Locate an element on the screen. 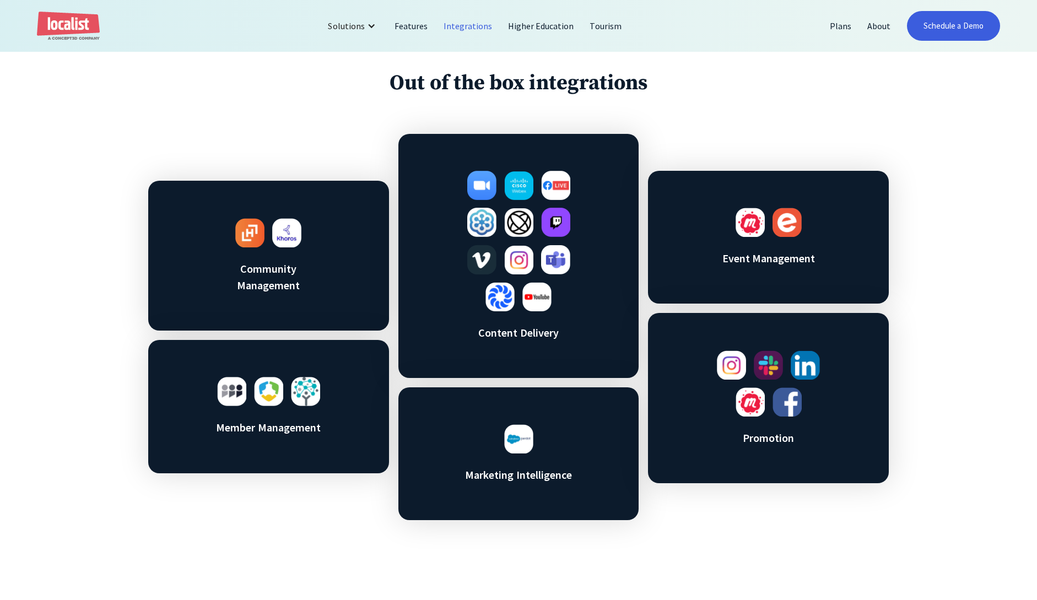  a: Integrations is located at coordinates (468, 26).